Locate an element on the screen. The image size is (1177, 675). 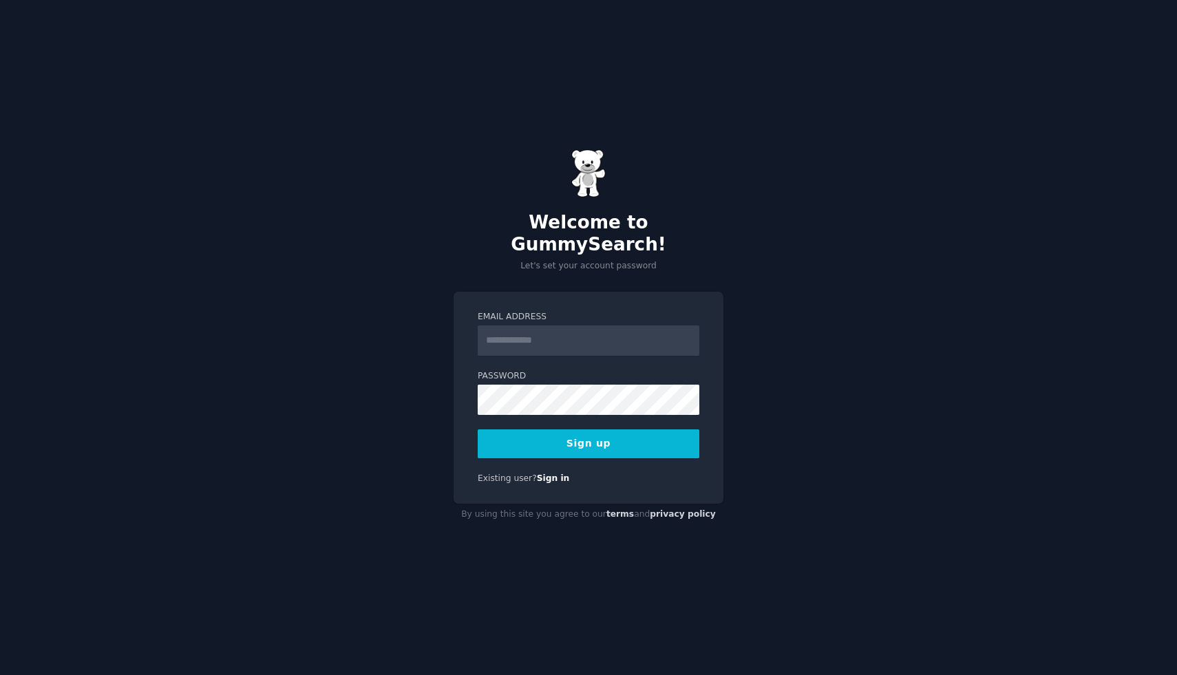
label: Password is located at coordinates (588, 376).